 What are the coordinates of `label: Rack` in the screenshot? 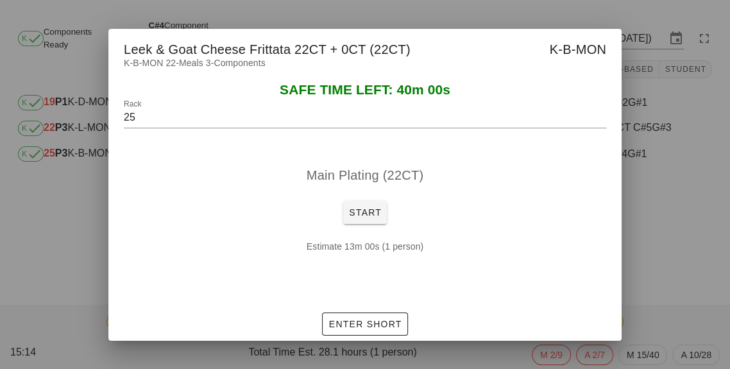 It's located at (132, 104).